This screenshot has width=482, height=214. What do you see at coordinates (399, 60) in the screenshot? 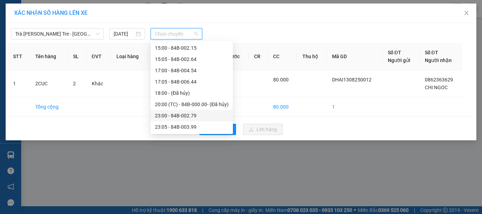
I see `span: Người gửi` at bounding box center [399, 60].